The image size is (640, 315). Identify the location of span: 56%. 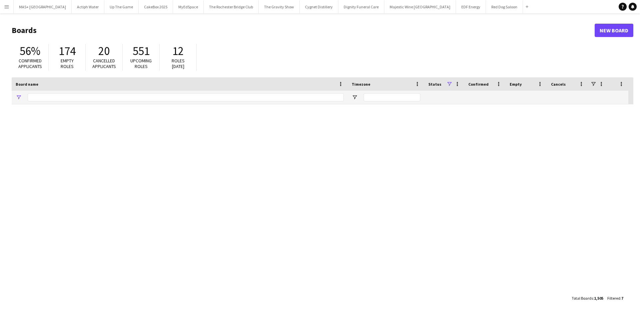
(30, 51).